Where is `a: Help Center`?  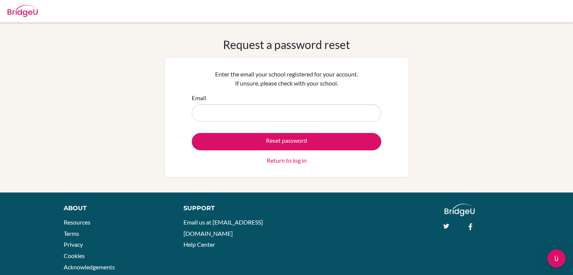 a: Help Center is located at coordinates (199, 244).